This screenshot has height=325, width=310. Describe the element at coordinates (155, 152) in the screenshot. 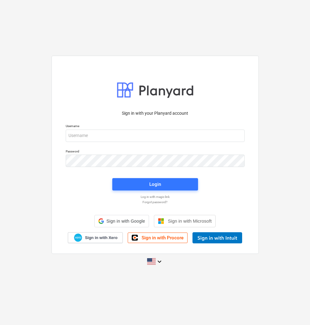

I see `p: Password` at that location.